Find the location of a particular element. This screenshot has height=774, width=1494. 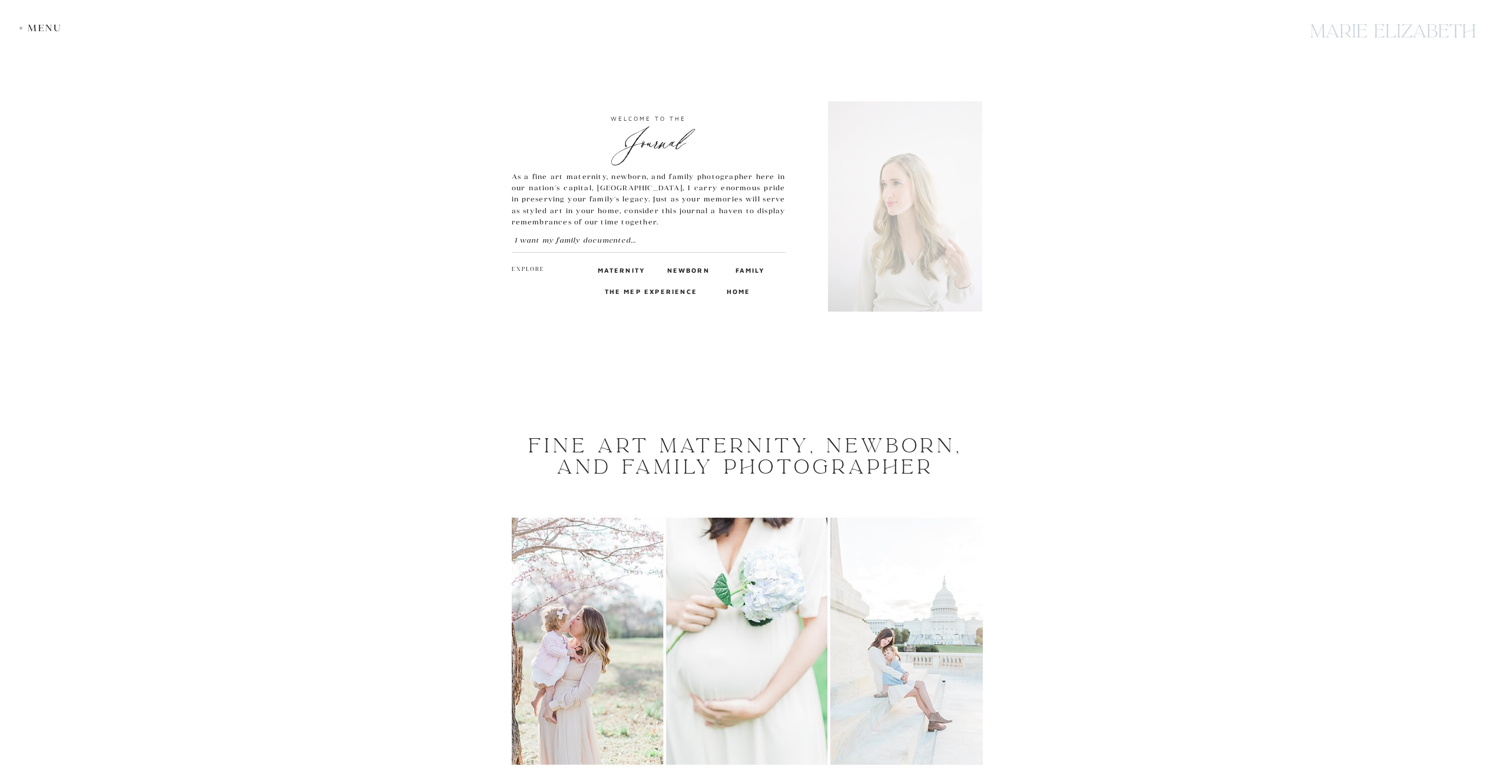

h2: Journal is located at coordinates (648, 136).